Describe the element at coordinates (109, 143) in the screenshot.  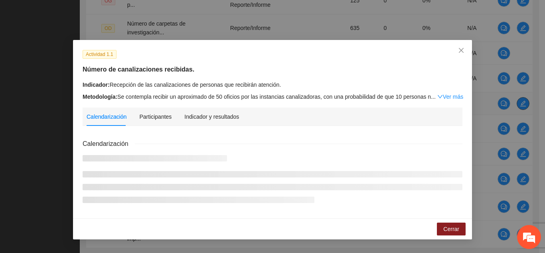
I see `span: Calendarización` at that location.